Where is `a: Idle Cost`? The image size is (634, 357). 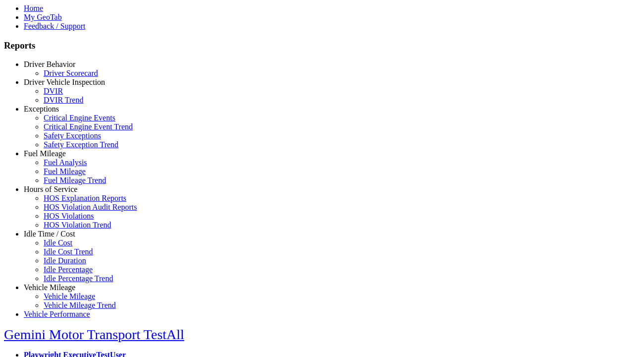 a: Idle Cost is located at coordinates (58, 242).